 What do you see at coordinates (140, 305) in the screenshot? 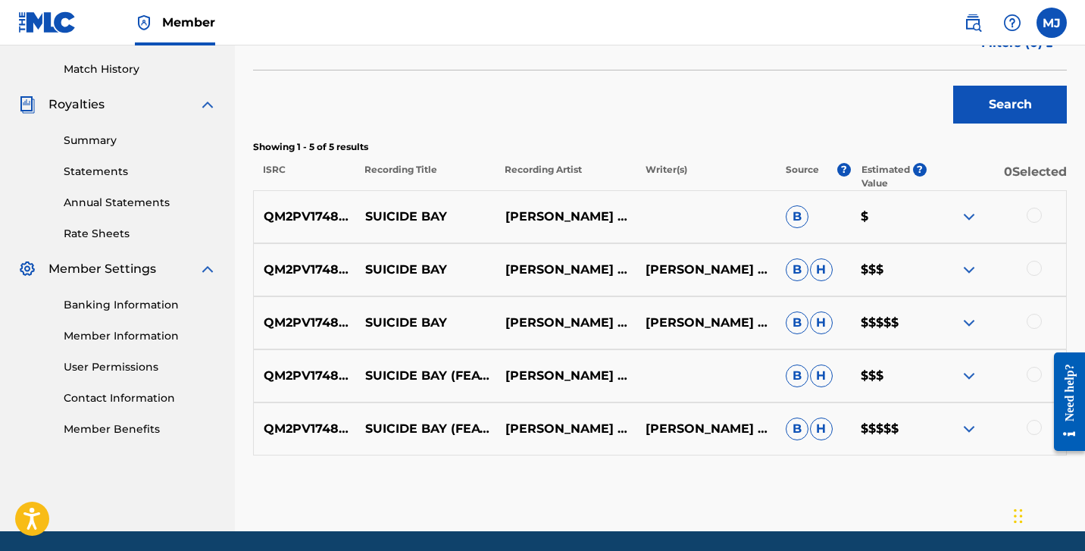
I see `a: Banking Information` at bounding box center [140, 305].